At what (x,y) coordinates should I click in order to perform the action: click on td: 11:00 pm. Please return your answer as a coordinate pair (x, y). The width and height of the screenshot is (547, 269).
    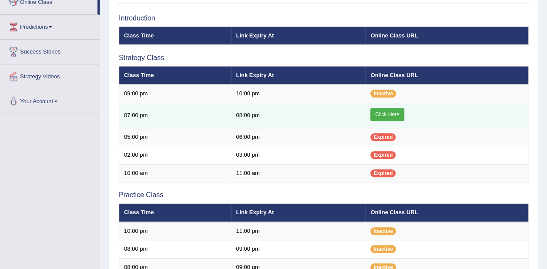
    Looking at the image, I should click on (298, 231).